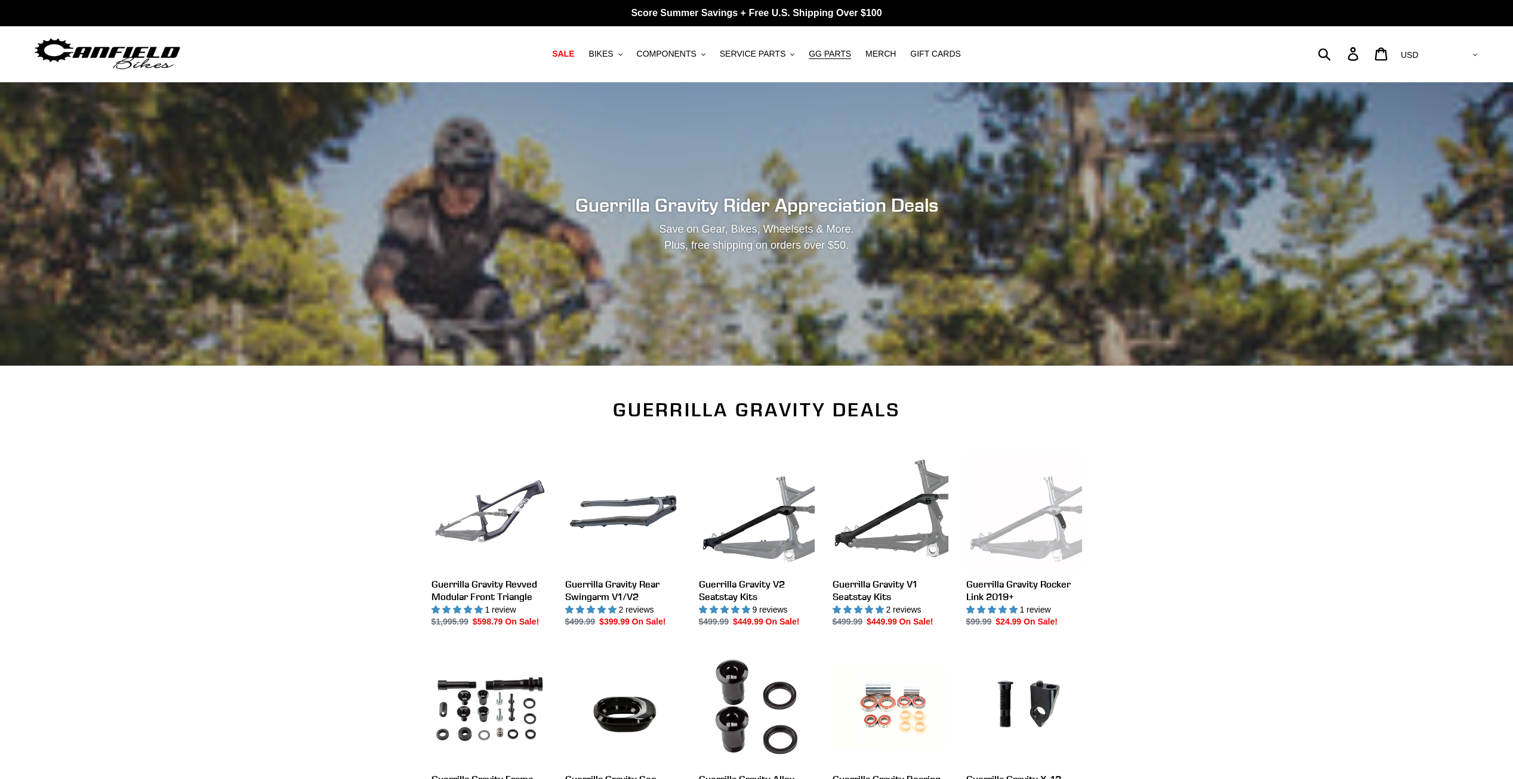  Describe the element at coordinates (563, 54) in the screenshot. I see `span: SALE` at that location.